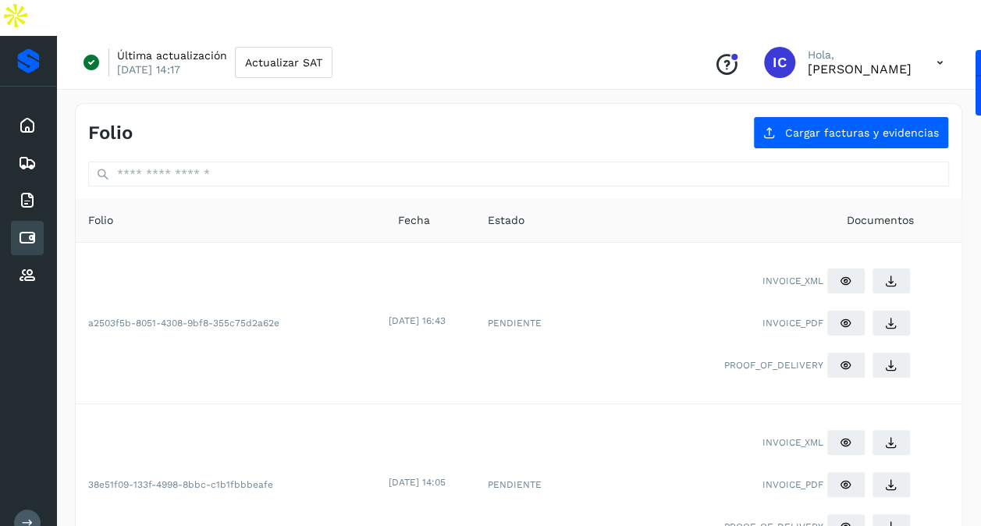 The width and height of the screenshot is (981, 526). Describe the element at coordinates (27, 238) in the screenshot. I see `div: Cuentas por pagar` at that location.